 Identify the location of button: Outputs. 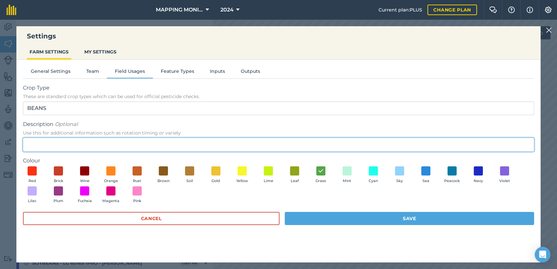
(250, 72).